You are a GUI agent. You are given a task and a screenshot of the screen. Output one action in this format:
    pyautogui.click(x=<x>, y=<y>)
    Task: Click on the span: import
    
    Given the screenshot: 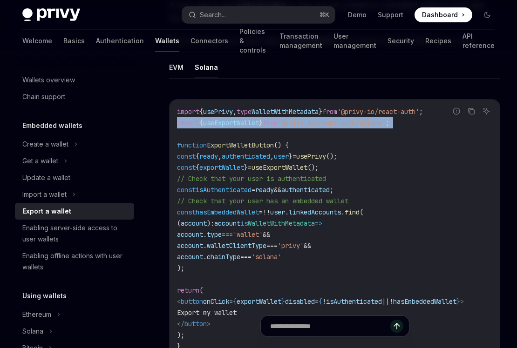 What is the action you would take?
    pyautogui.click(x=188, y=123)
    